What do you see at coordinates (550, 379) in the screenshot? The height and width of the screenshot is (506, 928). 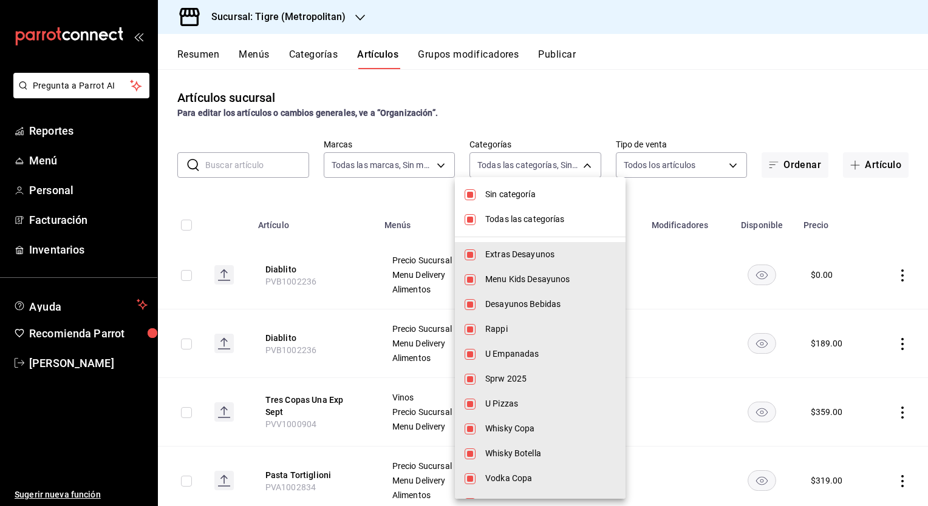 I see `span: Sprw 2025` at bounding box center [550, 379].